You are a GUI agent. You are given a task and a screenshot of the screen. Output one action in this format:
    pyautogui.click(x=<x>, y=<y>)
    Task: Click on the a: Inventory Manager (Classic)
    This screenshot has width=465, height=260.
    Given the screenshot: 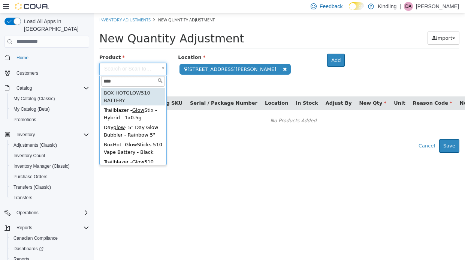 What is the action you would take?
    pyautogui.click(x=42, y=166)
    